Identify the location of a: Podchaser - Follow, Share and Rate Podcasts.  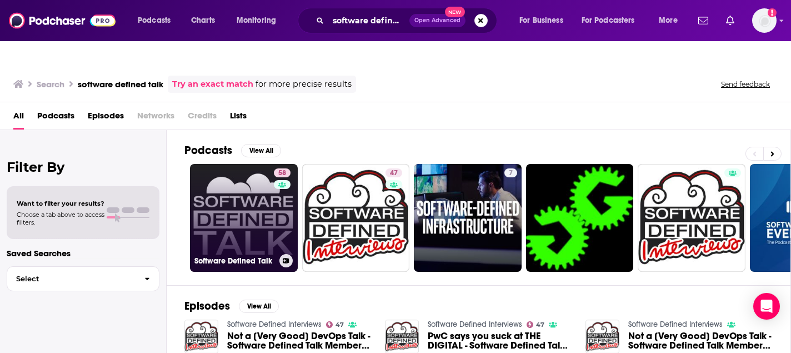
(62, 21).